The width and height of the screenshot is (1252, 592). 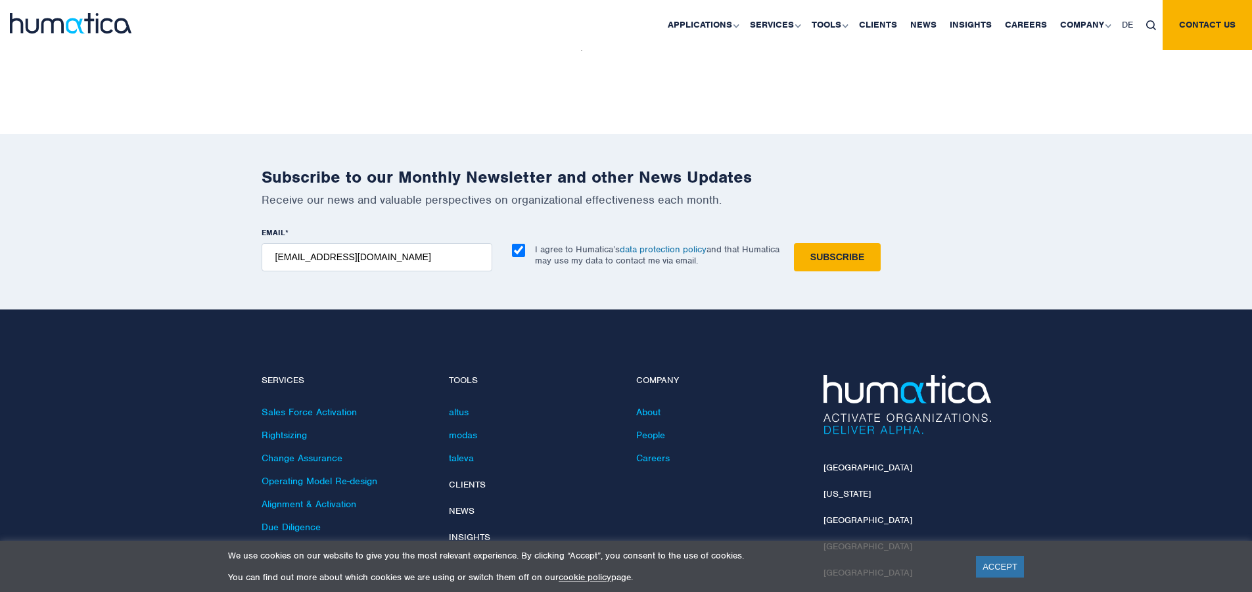 I want to click on a: Alignment & Activation, so click(x=309, y=504).